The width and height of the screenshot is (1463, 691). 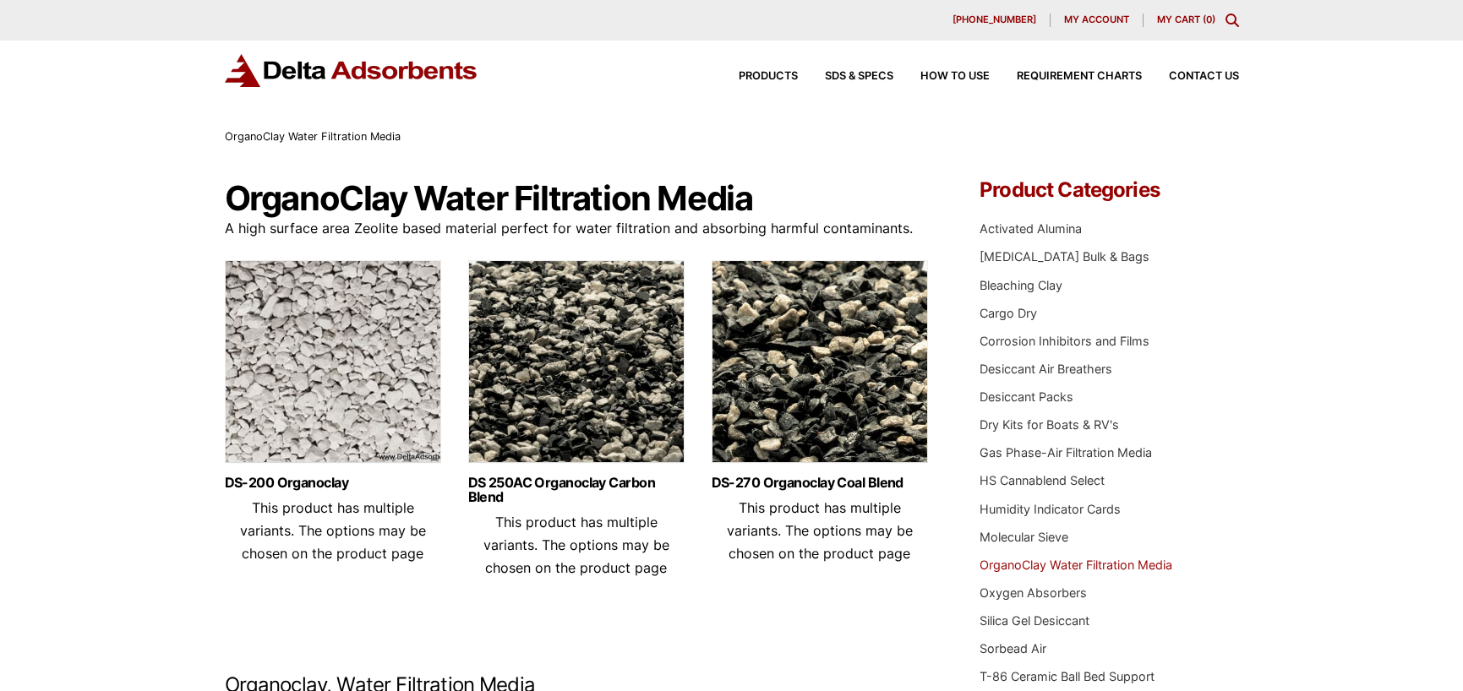 What do you see at coordinates (1021, 285) in the screenshot?
I see `a: Bleaching Clay` at bounding box center [1021, 285].